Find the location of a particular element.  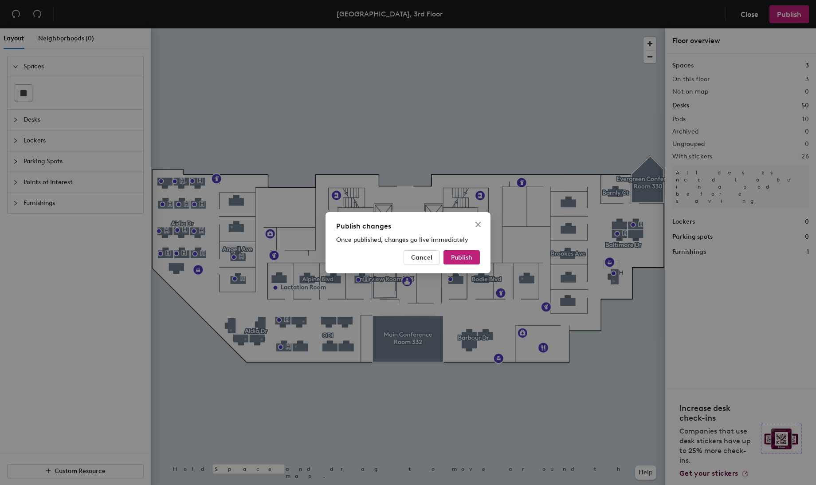

span: Once published, changes go live immediately is located at coordinates (402, 240).